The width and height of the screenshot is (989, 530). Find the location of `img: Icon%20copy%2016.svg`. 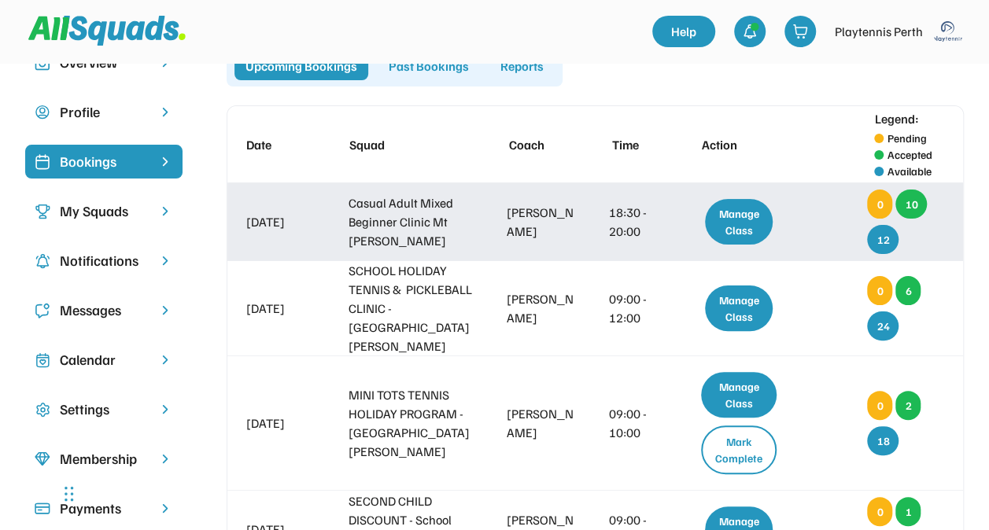

img: Icon%20copy%2016.svg is located at coordinates (42, 410).